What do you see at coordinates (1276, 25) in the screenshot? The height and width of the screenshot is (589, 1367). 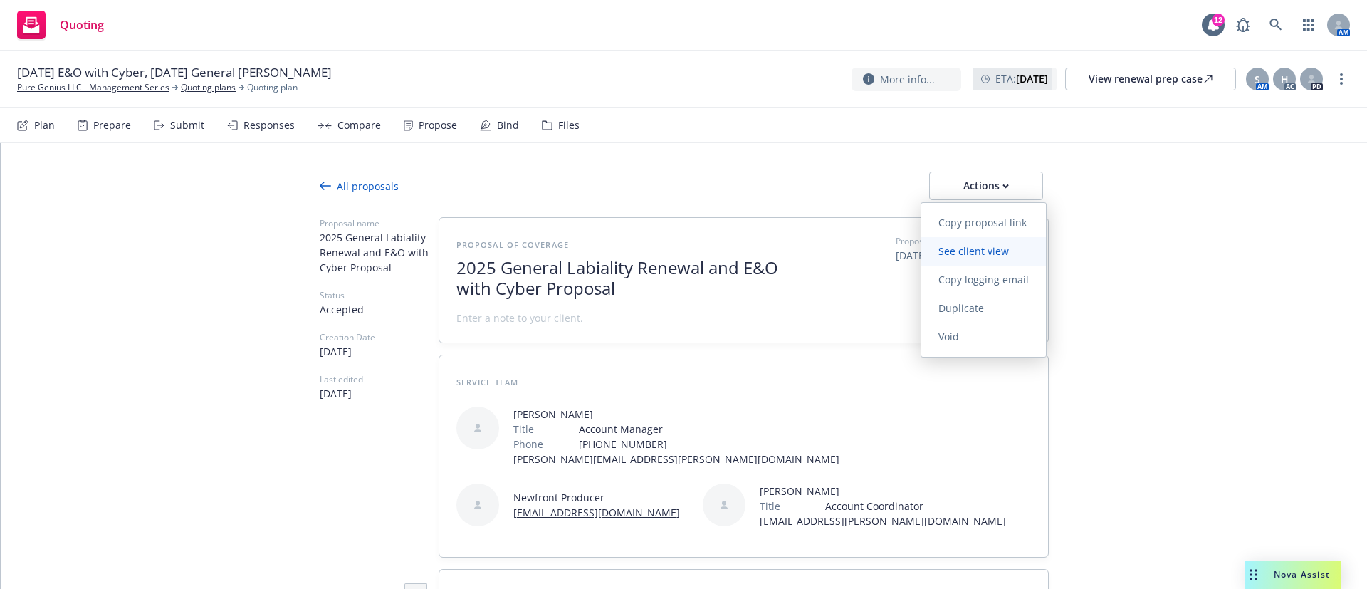 I see `a: Search` at bounding box center [1276, 25].